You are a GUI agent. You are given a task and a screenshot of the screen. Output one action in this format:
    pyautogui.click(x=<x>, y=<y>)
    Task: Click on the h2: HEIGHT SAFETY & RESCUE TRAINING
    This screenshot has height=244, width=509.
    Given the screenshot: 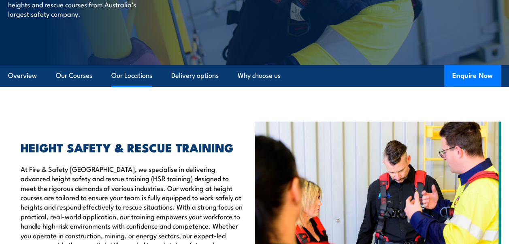 What is the action you would take?
    pyautogui.click(x=132, y=147)
    